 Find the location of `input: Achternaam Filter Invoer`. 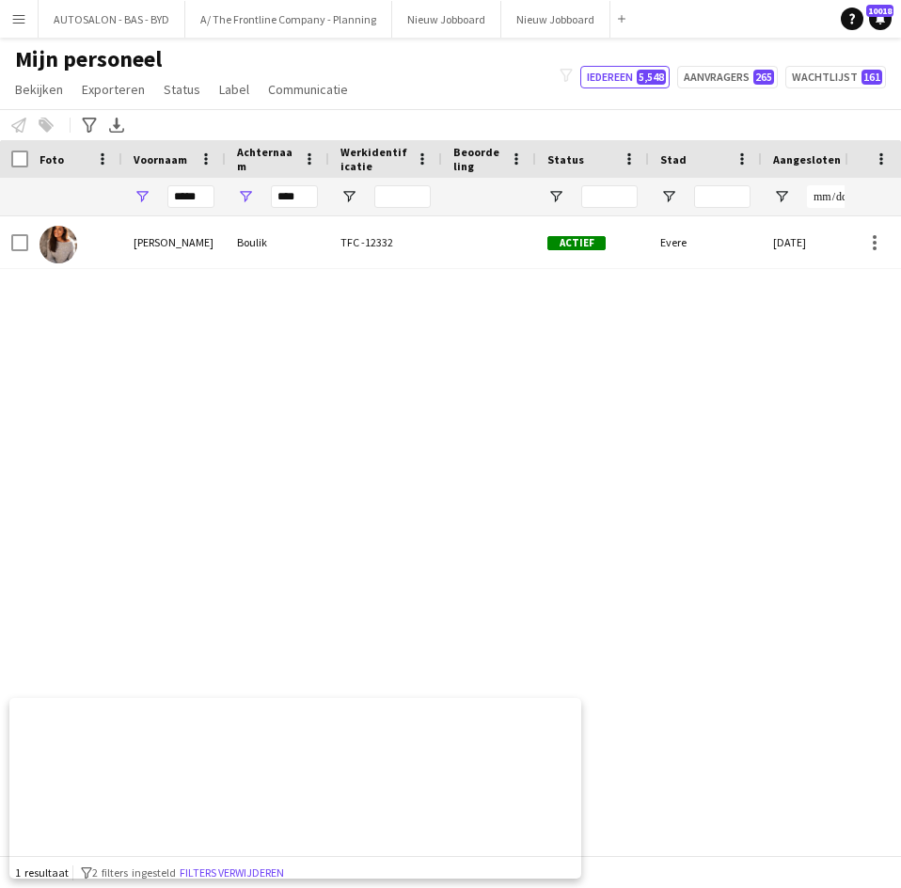

input: Achternaam Filter Invoer is located at coordinates (295, 197).